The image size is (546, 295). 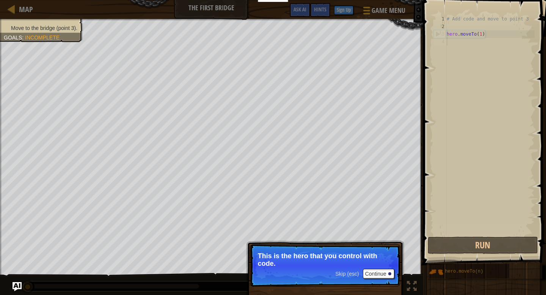 What do you see at coordinates (440, 19) in the screenshot?
I see `div: 1` at bounding box center [440, 19].